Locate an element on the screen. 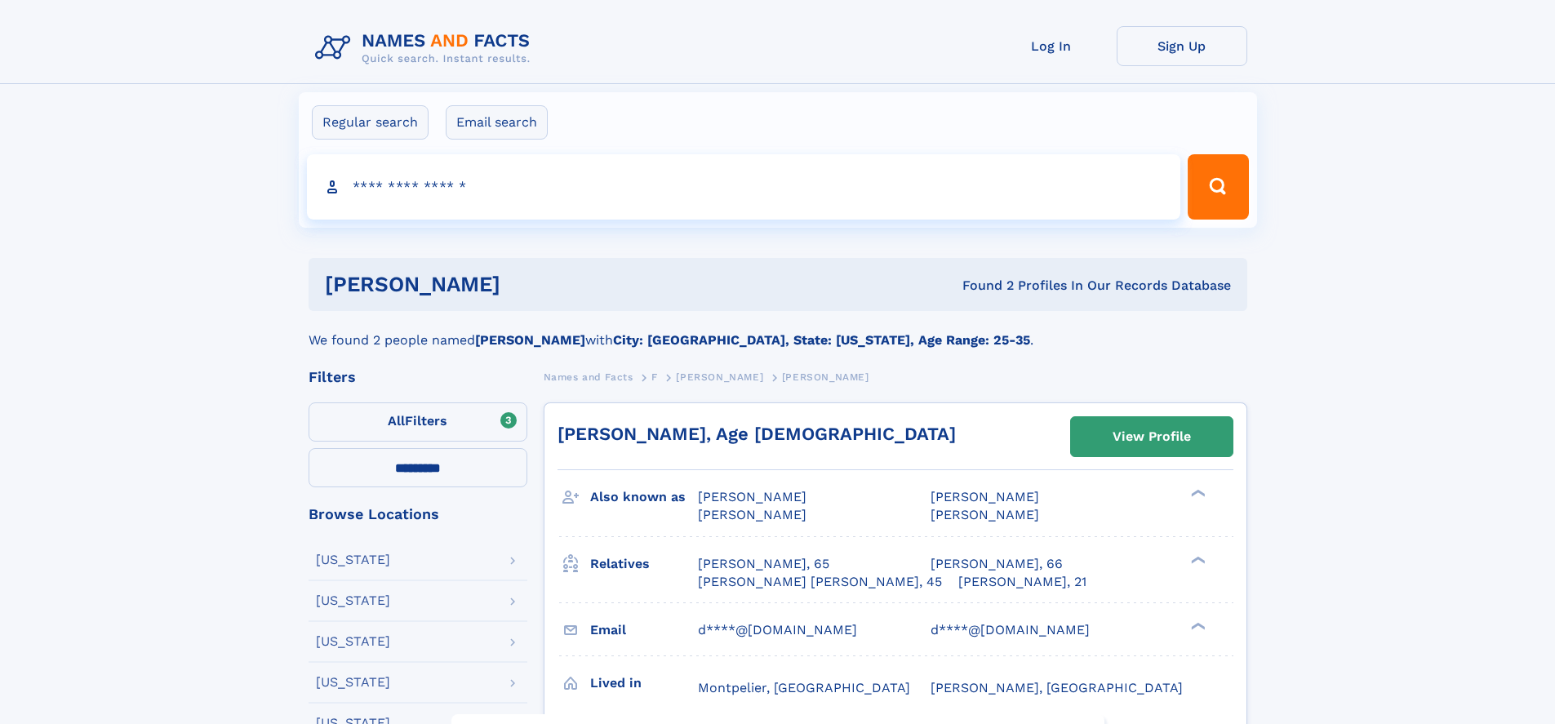  h3: Also known as is located at coordinates (644, 497).